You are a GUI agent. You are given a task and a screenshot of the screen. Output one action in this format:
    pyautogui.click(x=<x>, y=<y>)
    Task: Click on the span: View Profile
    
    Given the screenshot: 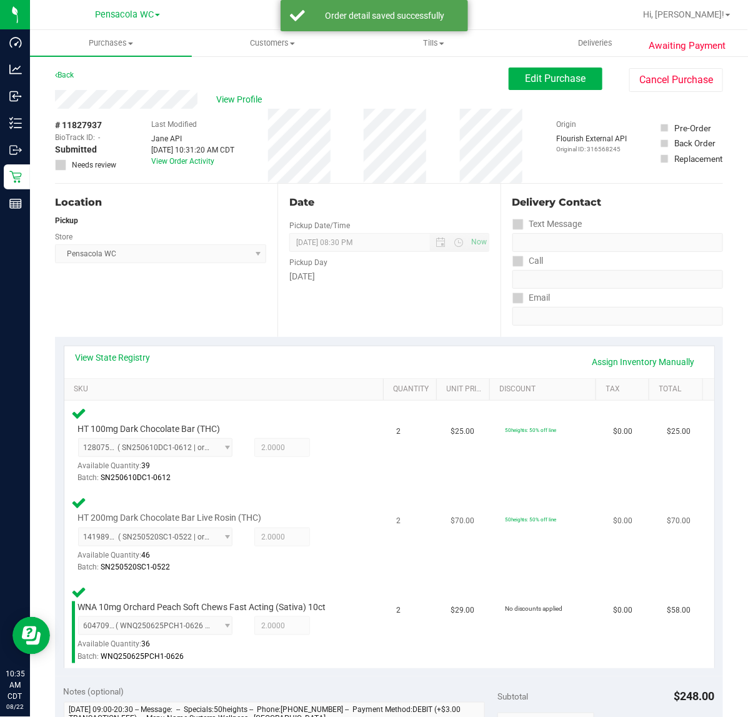 What is the action you would take?
    pyautogui.click(x=241, y=99)
    